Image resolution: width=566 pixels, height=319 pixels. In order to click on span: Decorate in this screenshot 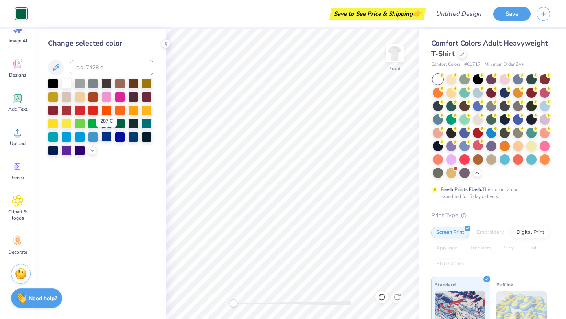, I will do `click(18, 252)`.